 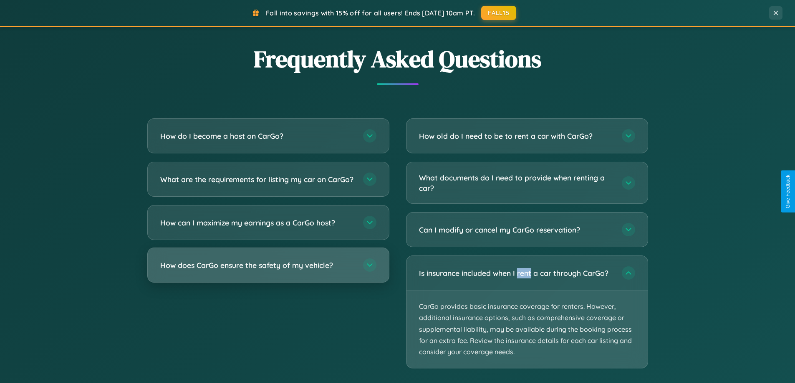 I want to click on h3: What are the requirements for listing my car on CarGo?, so click(x=257, y=179).